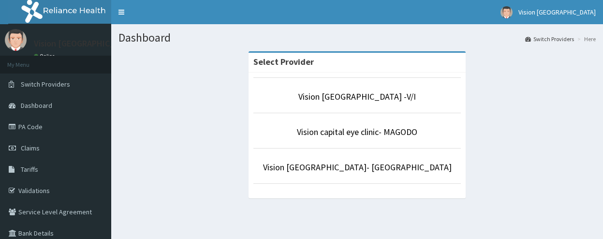 The image size is (603, 239). What do you see at coordinates (357, 131) in the screenshot?
I see `a: Vision capital eye clinic- MAGODO` at bounding box center [357, 131].